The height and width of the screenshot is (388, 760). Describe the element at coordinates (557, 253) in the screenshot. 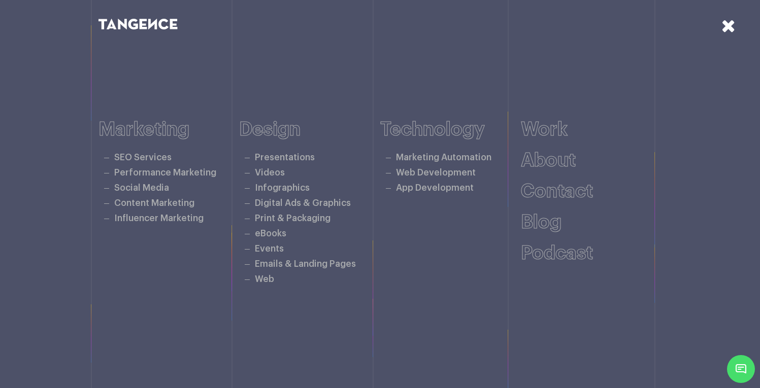

I see `a: Podcast` at that location.